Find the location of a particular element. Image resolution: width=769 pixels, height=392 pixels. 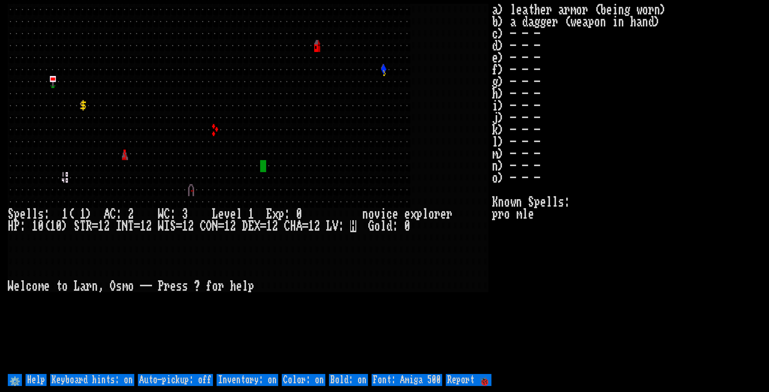

input: Color: on is located at coordinates (303, 380).